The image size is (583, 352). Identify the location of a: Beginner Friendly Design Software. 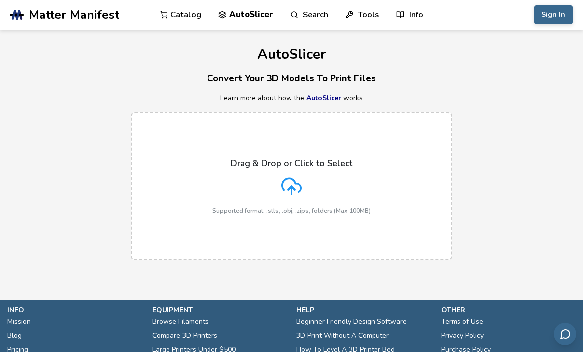
(351, 322).